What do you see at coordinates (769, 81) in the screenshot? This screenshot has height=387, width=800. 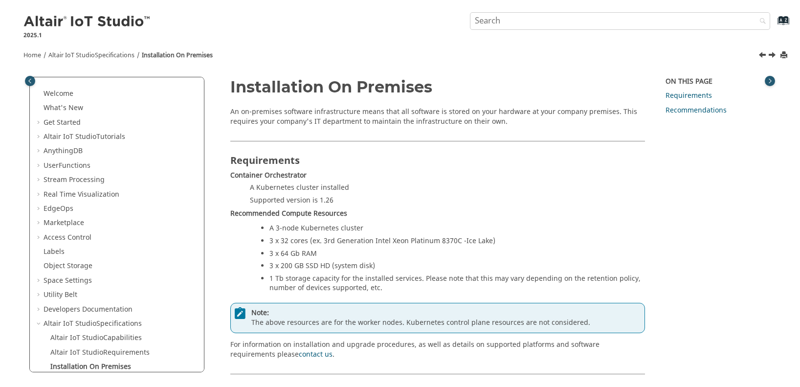 I see `button: Toggle topic table of content` at bounding box center [769, 81].